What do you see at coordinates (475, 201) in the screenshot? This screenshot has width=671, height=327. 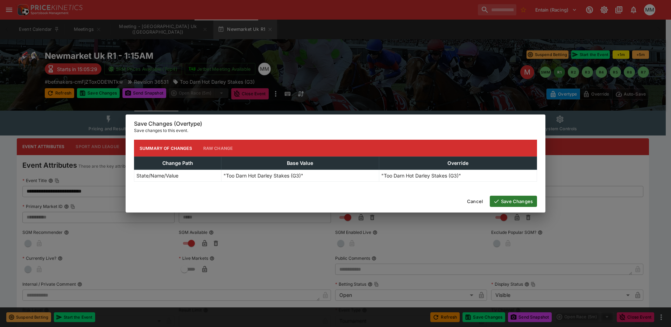 I see `button: Cancel` at bounding box center [475, 201].